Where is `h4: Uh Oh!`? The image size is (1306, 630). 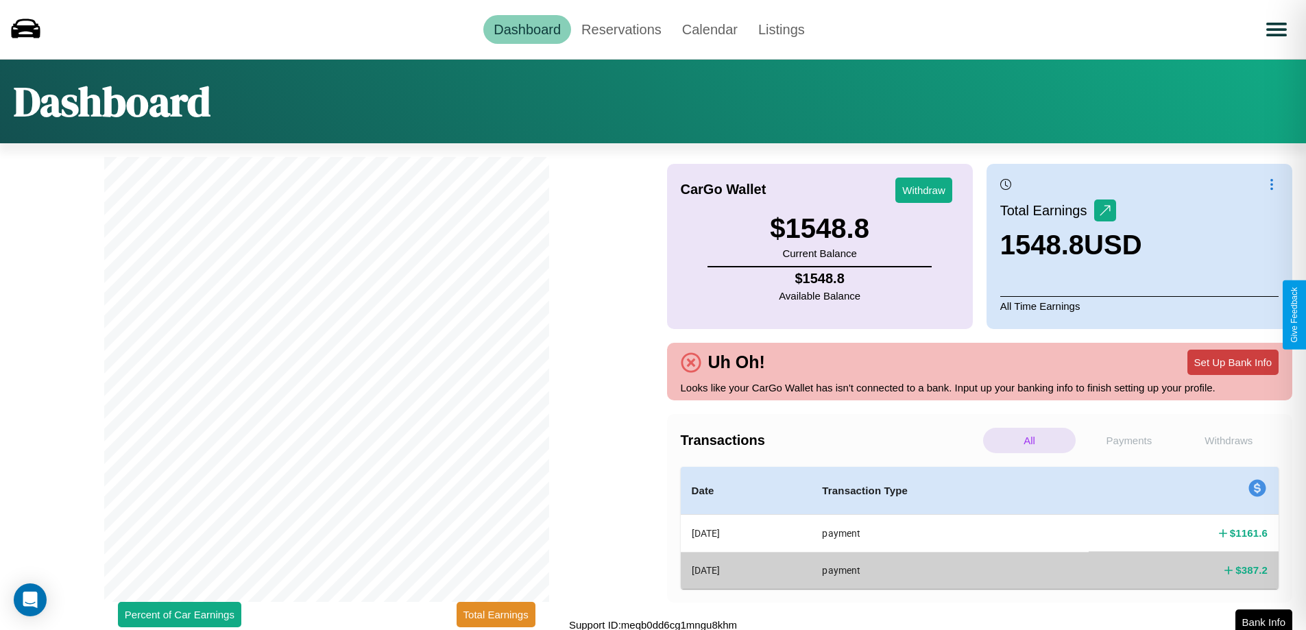 h4: Uh Oh! is located at coordinates (736, 362).